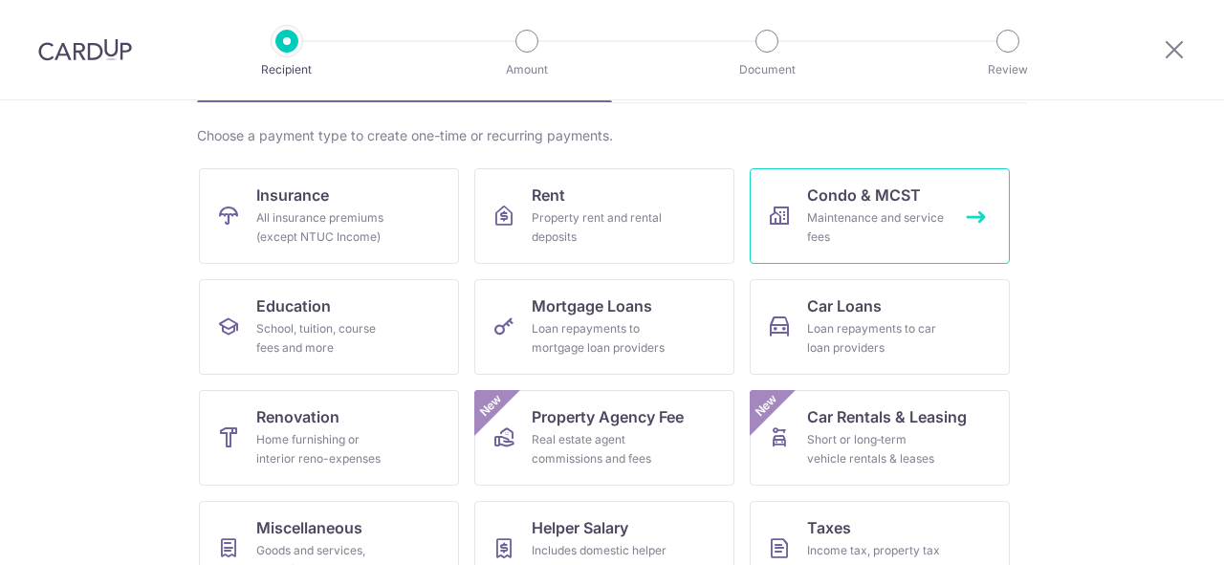  Describe the element at coordinates (293, 306) in the screenshot. I see `span: Education` at that location.